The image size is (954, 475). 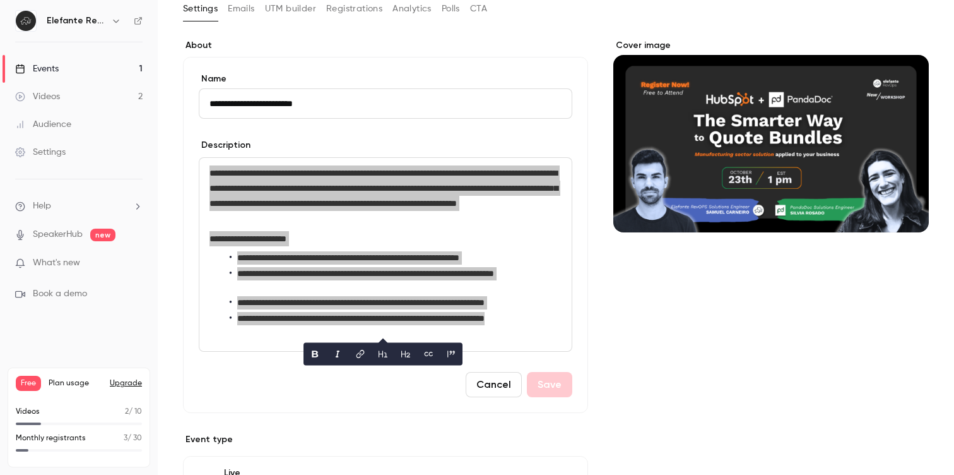 I want to click on span: new, so click(x=103, y=235).